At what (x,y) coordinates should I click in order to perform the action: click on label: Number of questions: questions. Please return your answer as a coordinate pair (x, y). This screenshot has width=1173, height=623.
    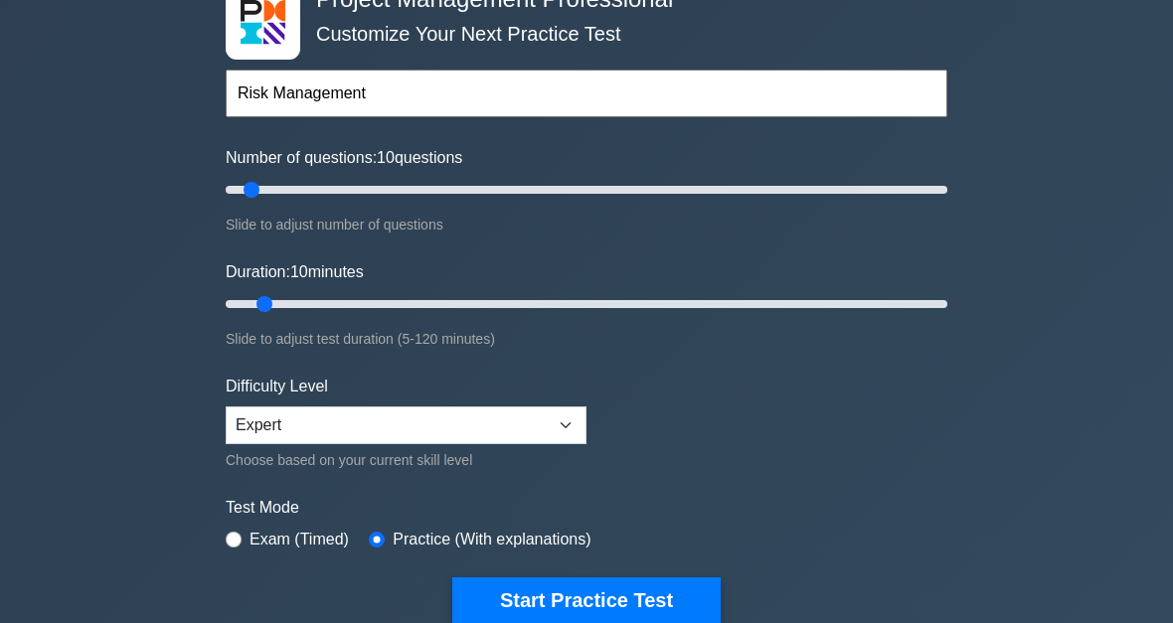
    Looking at the image, I should click on (344, 158).